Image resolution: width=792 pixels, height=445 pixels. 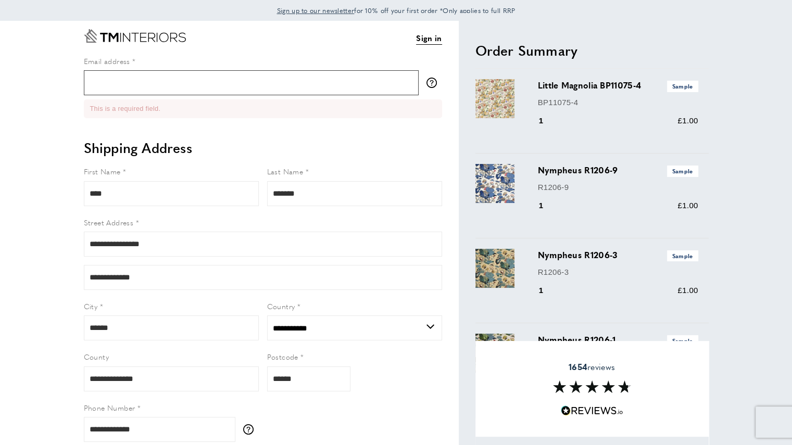 What do you see at coordinates (592, 411) in the screenshot?
I see `img: Reviews.io 5 stars` at bounding box center [592, 411].